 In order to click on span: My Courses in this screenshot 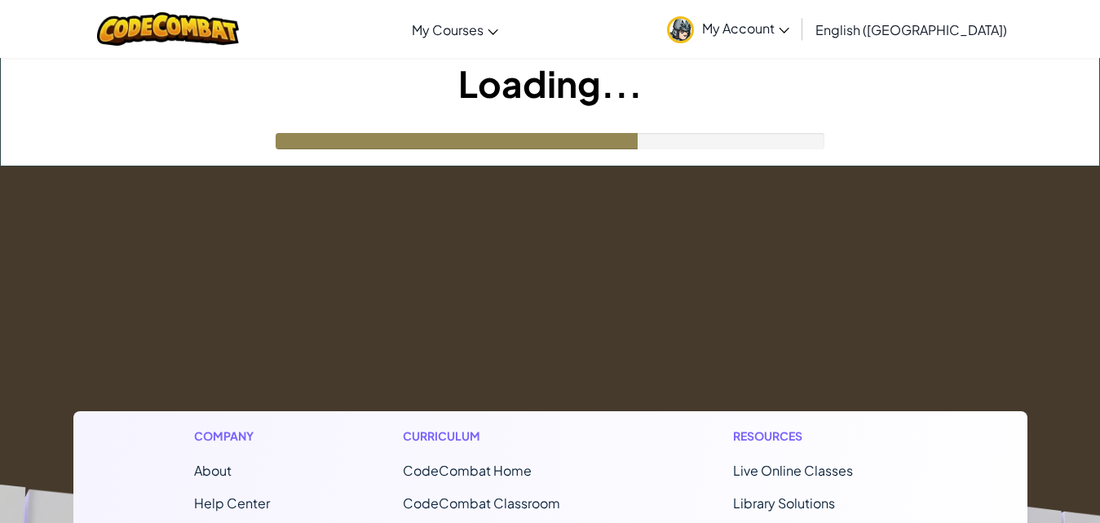, I will do `click(448, 29)`.